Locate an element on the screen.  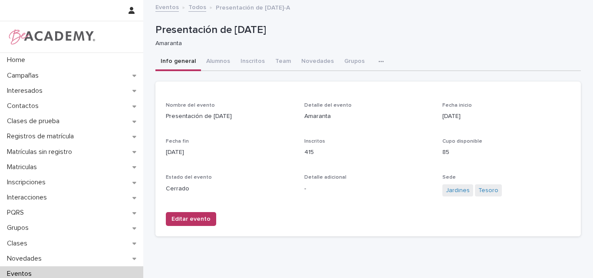
p: Novedades is located at coordinates (26, 259).